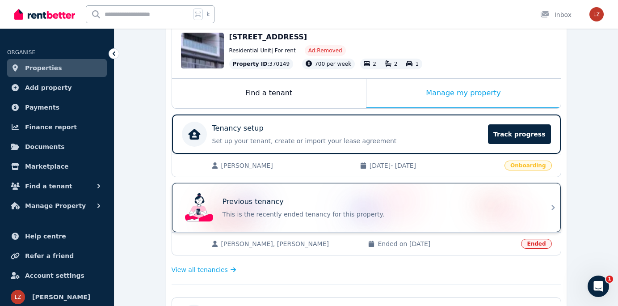 This screenshot has height=306, width=618. What do you see at coordinates (45, 147) in the screenshot?
I see `span: Documents` at bounding box center [45, 147].